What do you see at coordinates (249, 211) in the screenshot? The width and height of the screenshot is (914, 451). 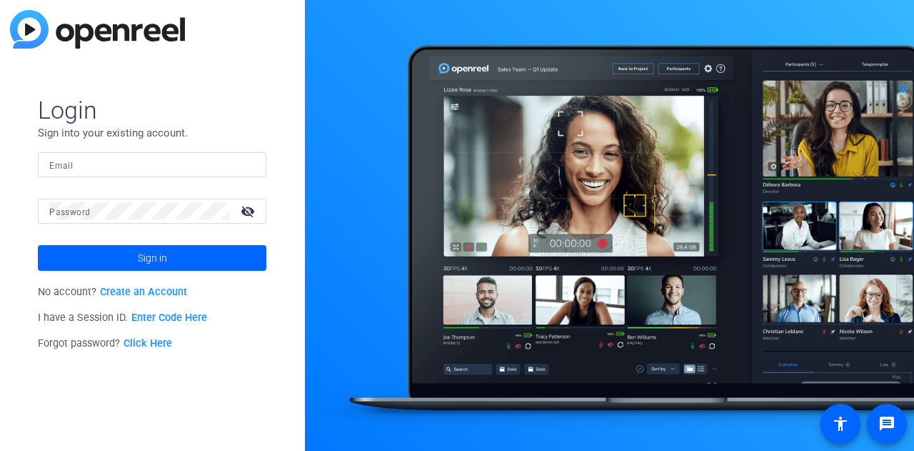 I see `mat-icon: visibility_off` at bounding box center [249, 211].